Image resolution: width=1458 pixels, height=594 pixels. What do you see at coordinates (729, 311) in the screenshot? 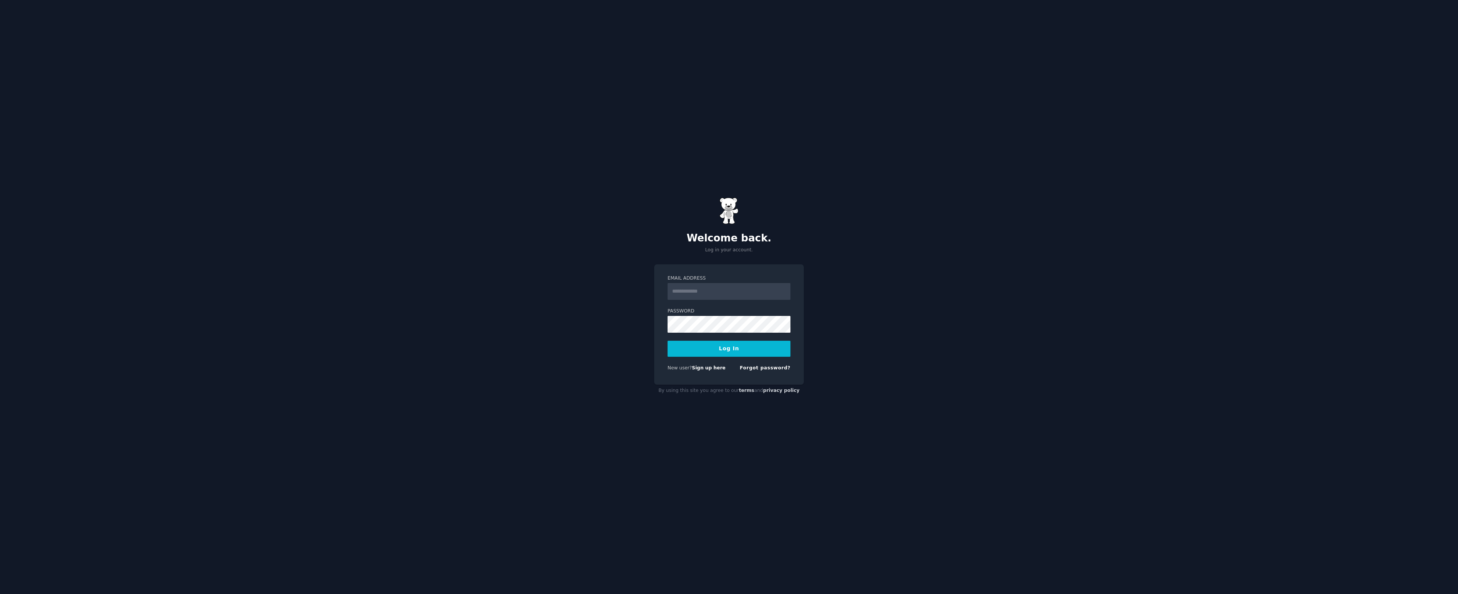
I see `label: Password` at bounding box center [729, 311].